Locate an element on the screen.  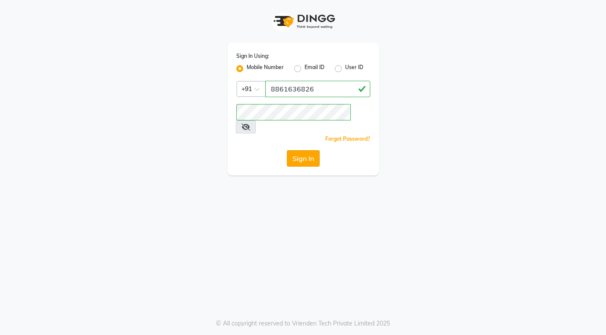
label: Mobile Number is located at coordinates (265, 69).